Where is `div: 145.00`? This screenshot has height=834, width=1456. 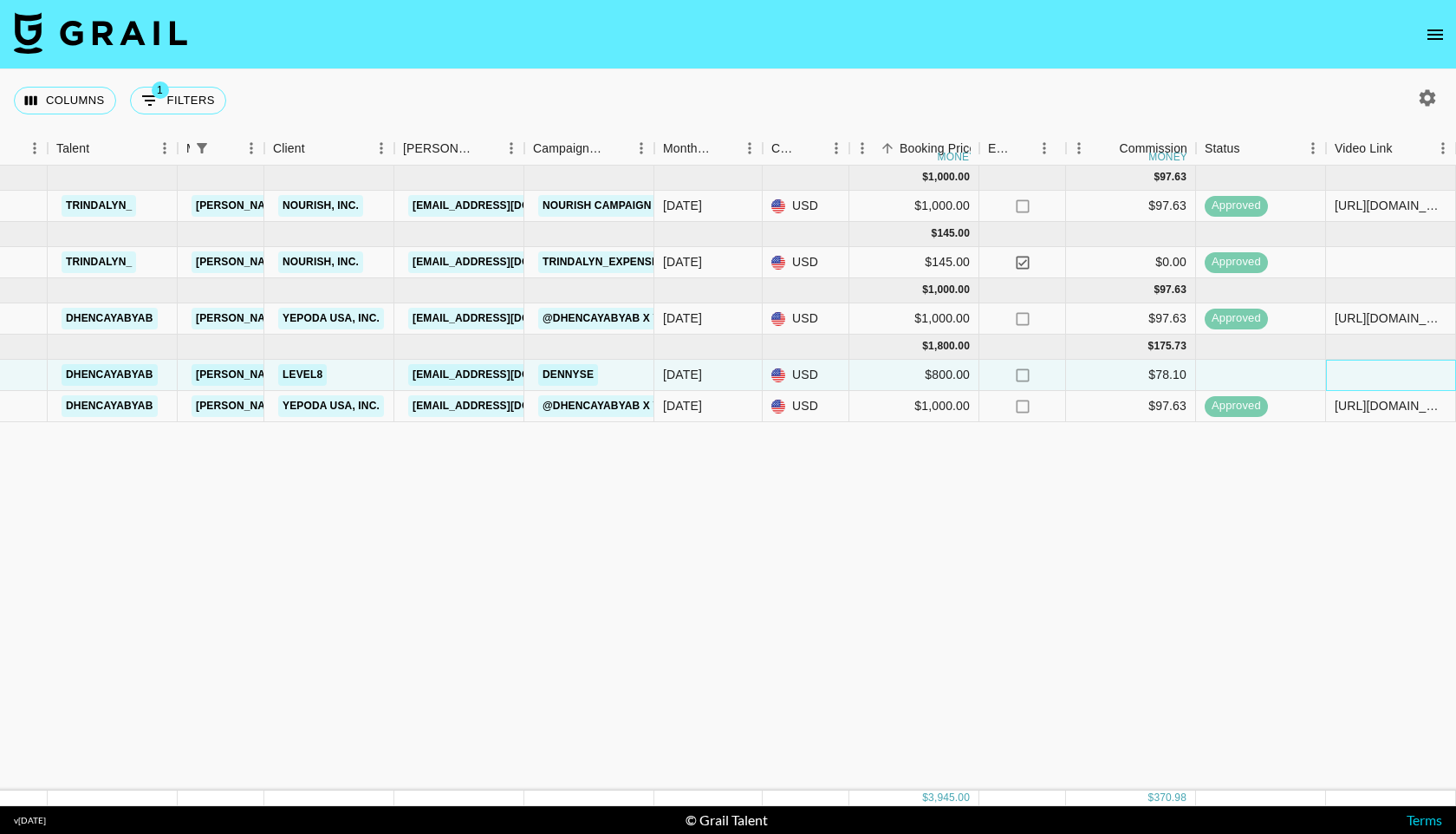
div: 145.00 is located at coordinates (953, 233).